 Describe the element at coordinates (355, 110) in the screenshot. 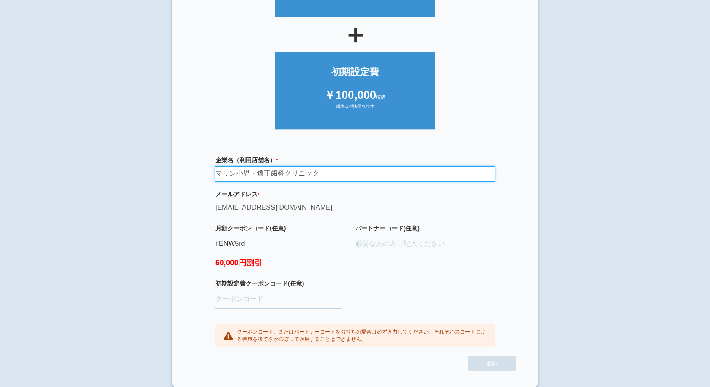

I see `div: 価格は税抜価格です` at that location.